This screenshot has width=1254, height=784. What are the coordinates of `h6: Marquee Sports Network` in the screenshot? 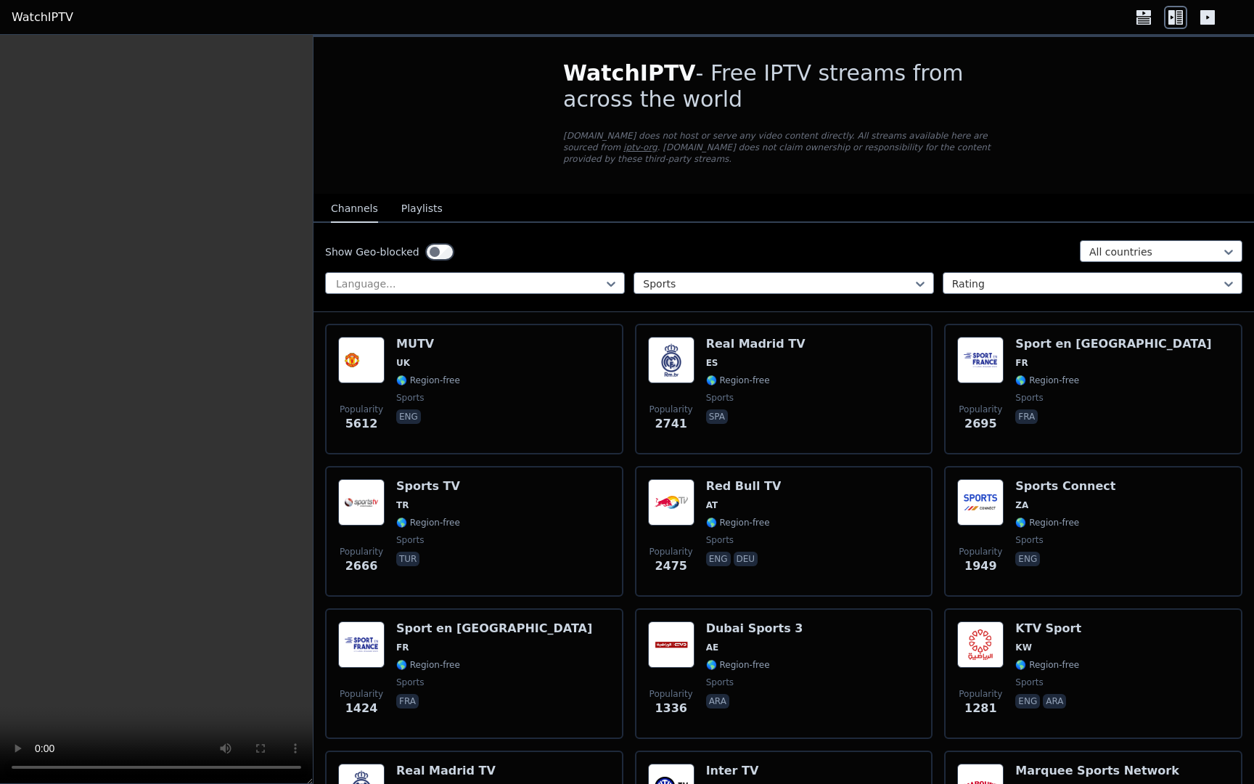 It's located at (1097, 771).